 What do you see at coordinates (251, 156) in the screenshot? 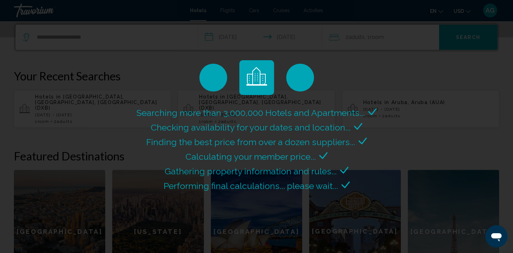
I see `span: Calculating your member price...` at bounding box center [251, 156].